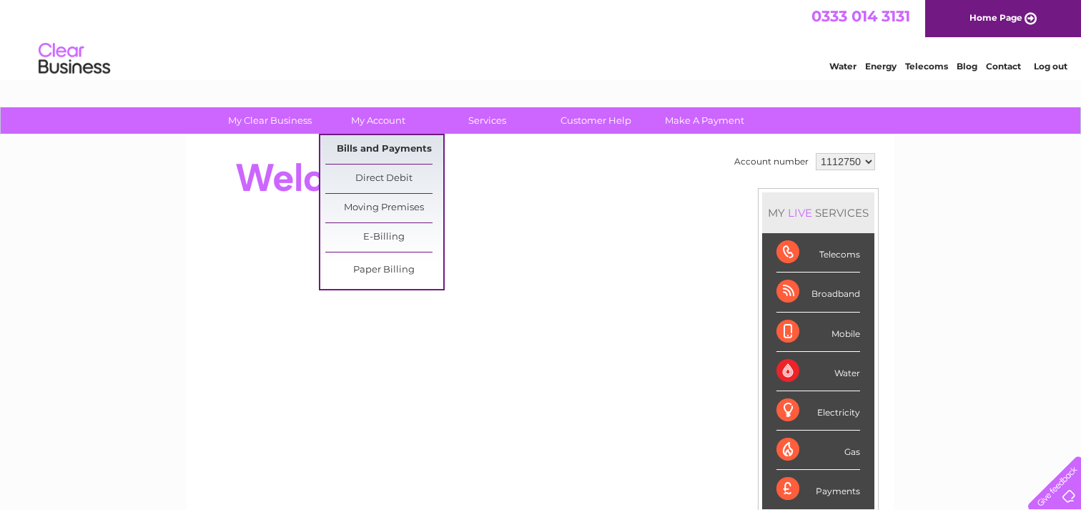 The width and height of the screenshot is (1081, 510). What do you see at coordinates (880, 66) in the screenshot?
I see `a: Energy` at bounding box center [880, 66].